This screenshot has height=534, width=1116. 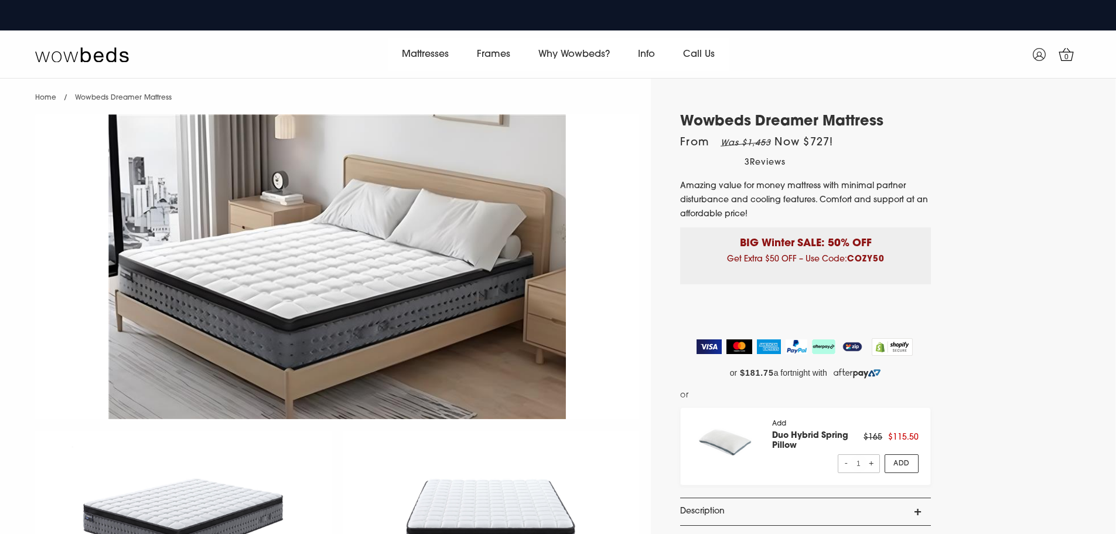 I want to click on a: Call Us, so click(x=699, y=54).